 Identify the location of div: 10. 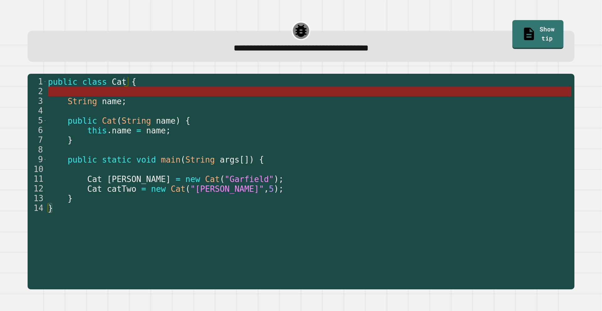
(37, 169).